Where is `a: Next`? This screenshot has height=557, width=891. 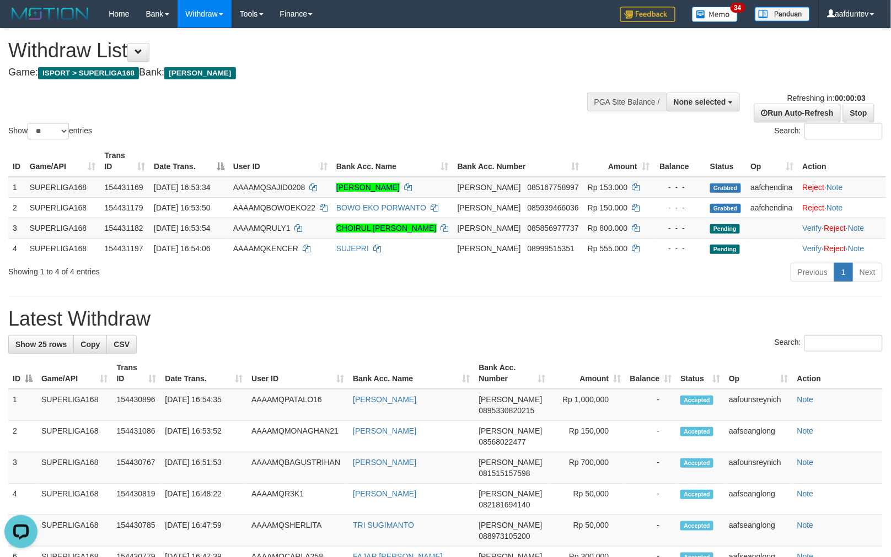 a: Next is located at coordinates (867, 272).